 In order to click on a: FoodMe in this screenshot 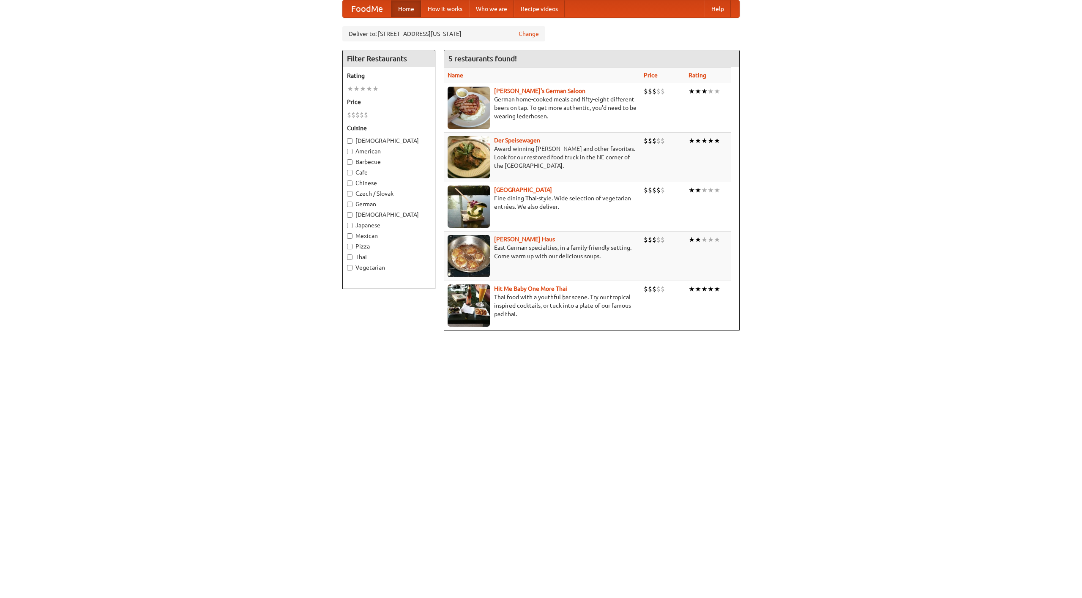, I will do `click(367, 9)`.